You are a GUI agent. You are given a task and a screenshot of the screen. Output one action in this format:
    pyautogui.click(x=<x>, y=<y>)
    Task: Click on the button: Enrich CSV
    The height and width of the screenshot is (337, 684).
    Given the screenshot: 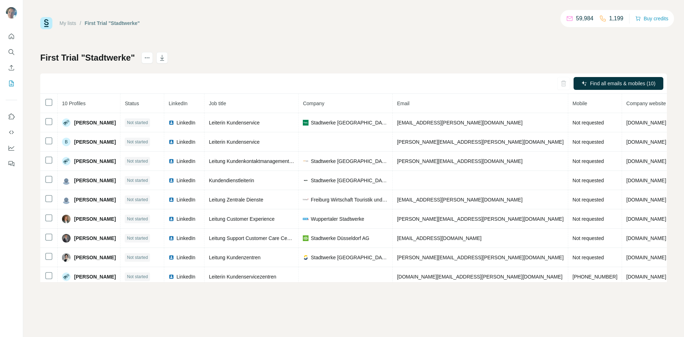 What is the action you would take?
    pyautogui.click(x=11, y=68)
    